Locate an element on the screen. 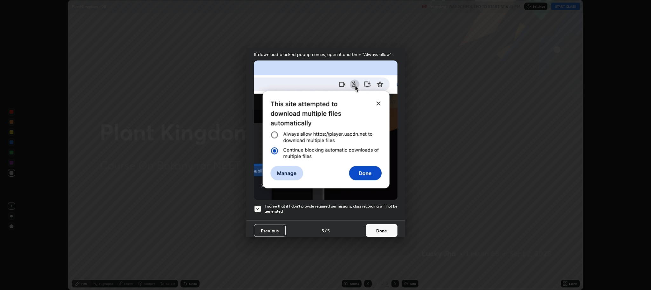 The image size is (651, 290). button: Previous is located at coordinates (270, 230).